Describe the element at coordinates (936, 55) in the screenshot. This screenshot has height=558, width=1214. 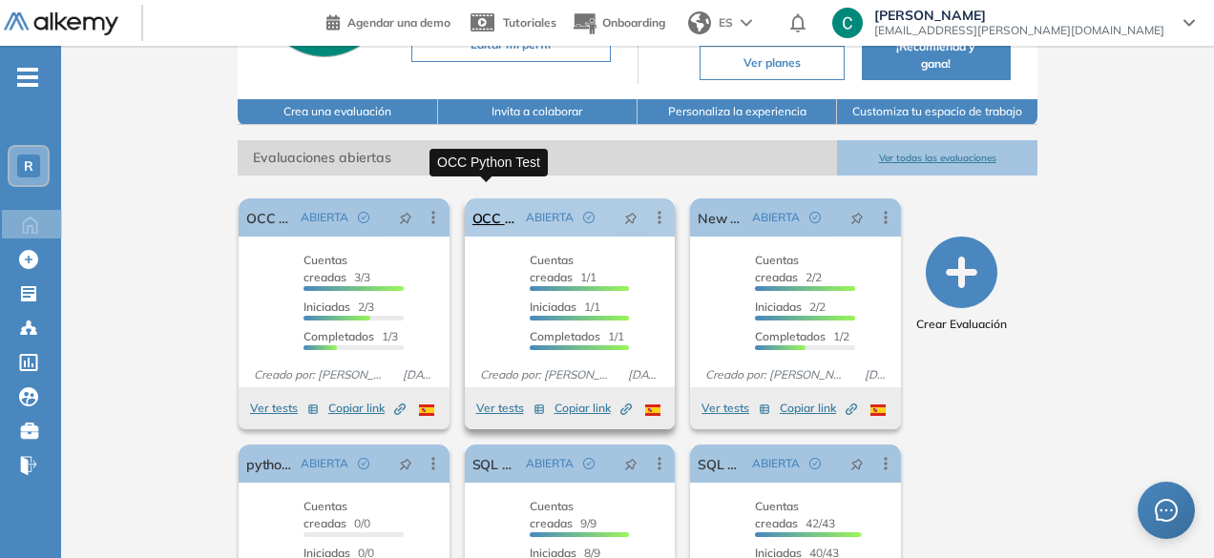
I see `button: ¡Recomienda y gana!` at that location.